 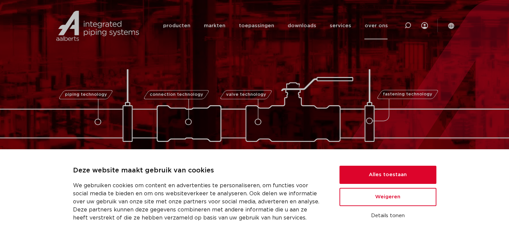 What do you see at coordinates (275, 26) in the screenshot?
I see `nav: Menu` at bounding box center [275, 26].